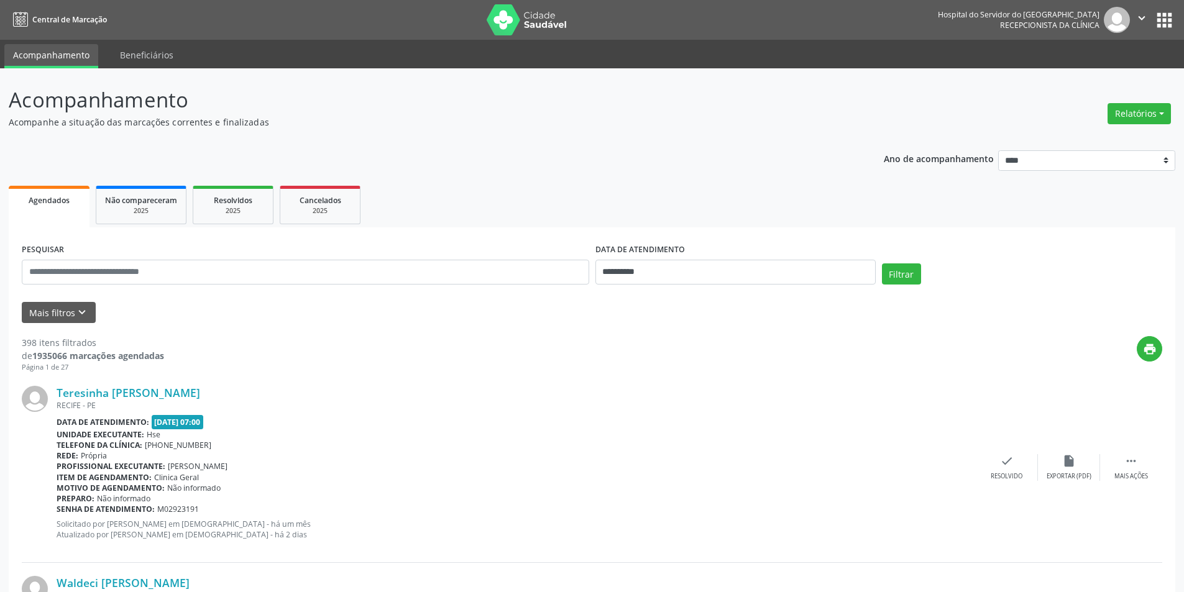  Describe the element at coordinates (70, 19) in the screenshot. I see `span: Central de Marcação` at that location.